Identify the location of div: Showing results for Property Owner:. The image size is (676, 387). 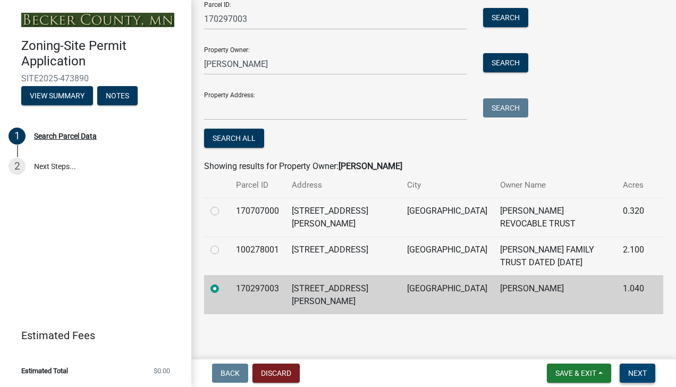
(433, 166).